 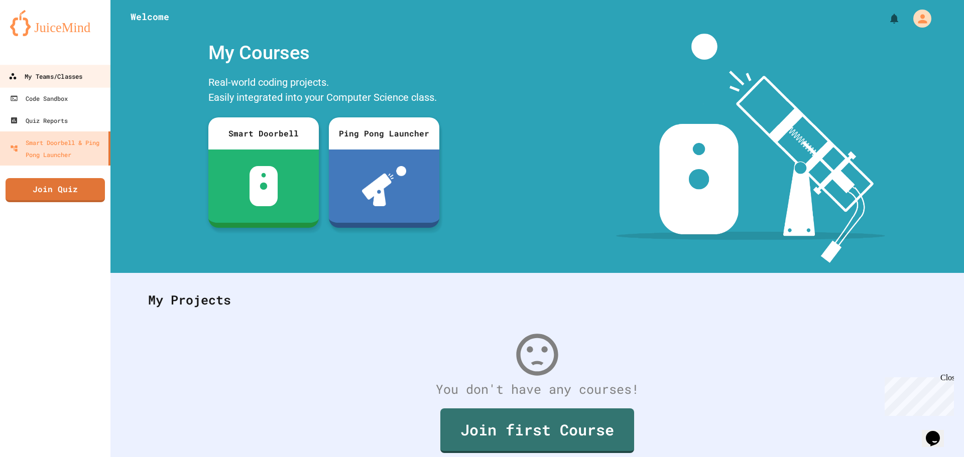 I want to click on a: Join first Course, so click(x=537, y=431).